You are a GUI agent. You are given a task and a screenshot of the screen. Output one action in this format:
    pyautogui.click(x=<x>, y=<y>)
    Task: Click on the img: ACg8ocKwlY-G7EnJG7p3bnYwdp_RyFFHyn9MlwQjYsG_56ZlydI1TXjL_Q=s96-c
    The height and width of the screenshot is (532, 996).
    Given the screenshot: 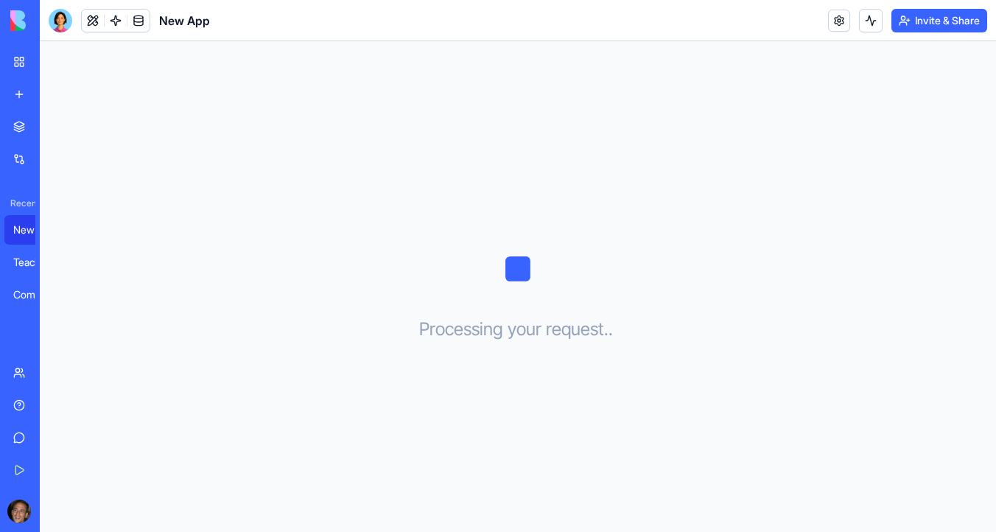 What is the action you would take?
    pyautogui.click(x=19, y=511)
    